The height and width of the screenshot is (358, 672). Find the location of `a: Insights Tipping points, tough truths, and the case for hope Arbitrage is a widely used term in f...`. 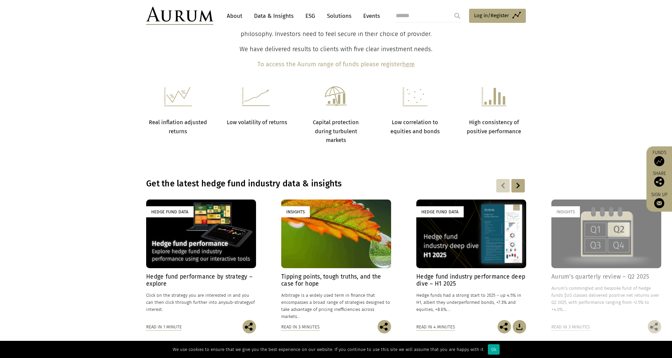

a: Insights Tipping points, tough truths, and the case for hope Arbitrage is a widely used term in f... is located at coordinates (336, 259).